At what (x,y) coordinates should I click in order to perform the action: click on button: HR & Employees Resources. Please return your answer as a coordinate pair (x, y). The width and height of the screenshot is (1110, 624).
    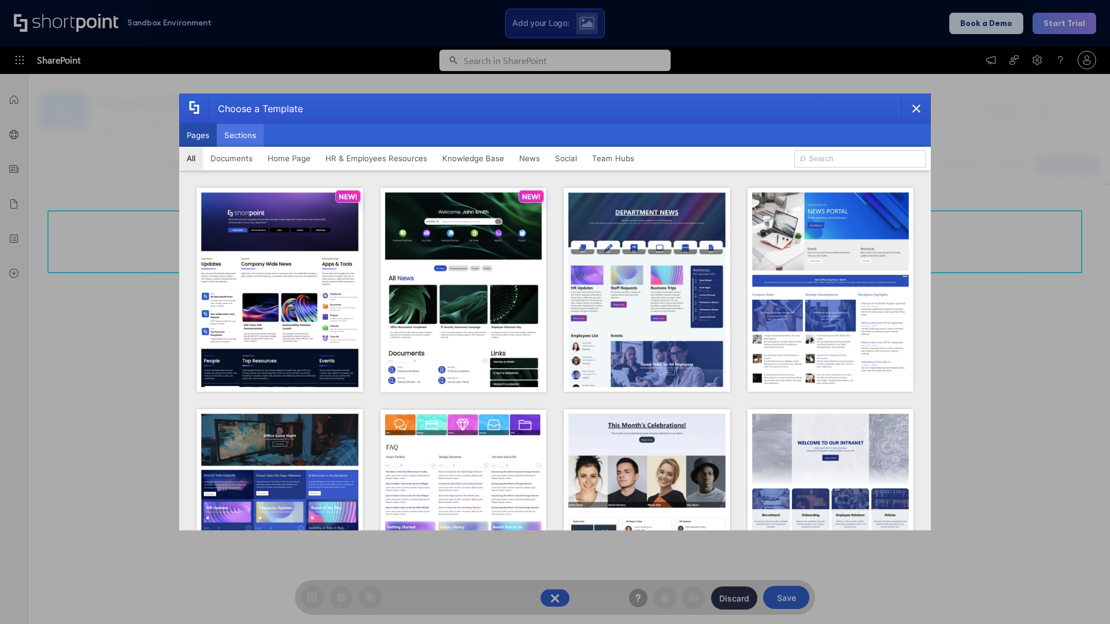
    Looking at the image, I should click on (376, 158).